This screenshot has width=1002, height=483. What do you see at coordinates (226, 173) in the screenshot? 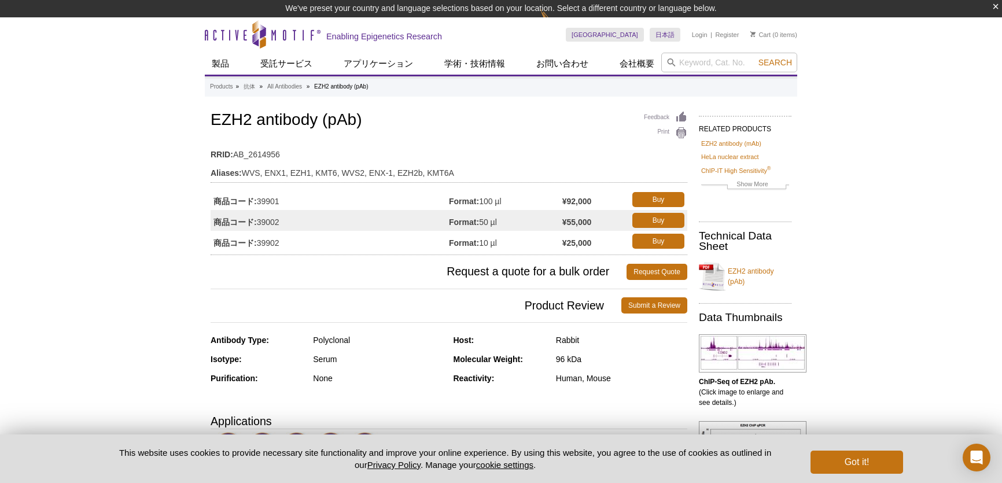
I see `strong: Aliases:` at bounding box center [226, 173].